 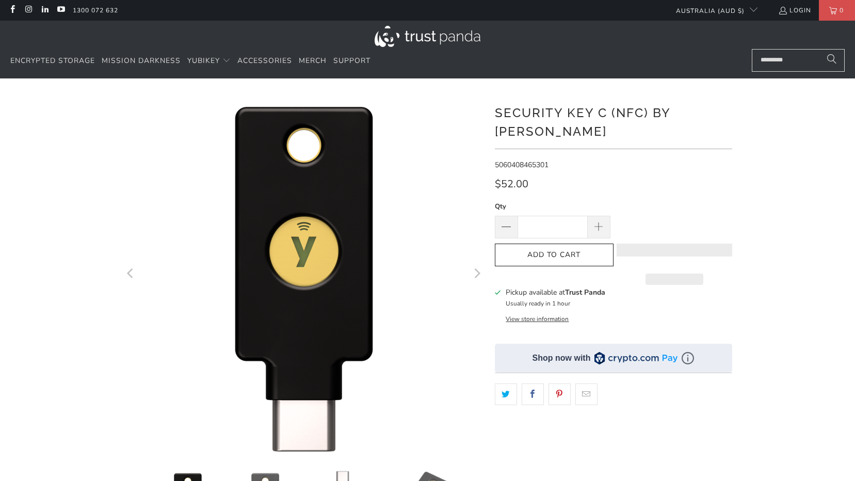 What do you see at coordinates (561, 358) in the screenshot?
I see `div: Shop now with` at bounding box center [561, 358].